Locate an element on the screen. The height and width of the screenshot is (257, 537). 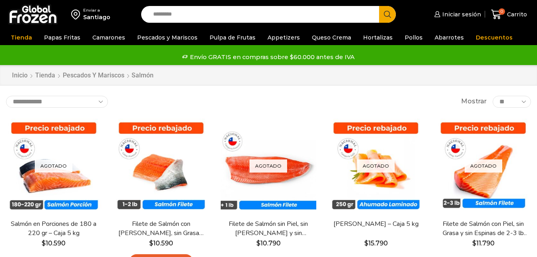
bdi: 10.790 is located at coordinates (268, 243).